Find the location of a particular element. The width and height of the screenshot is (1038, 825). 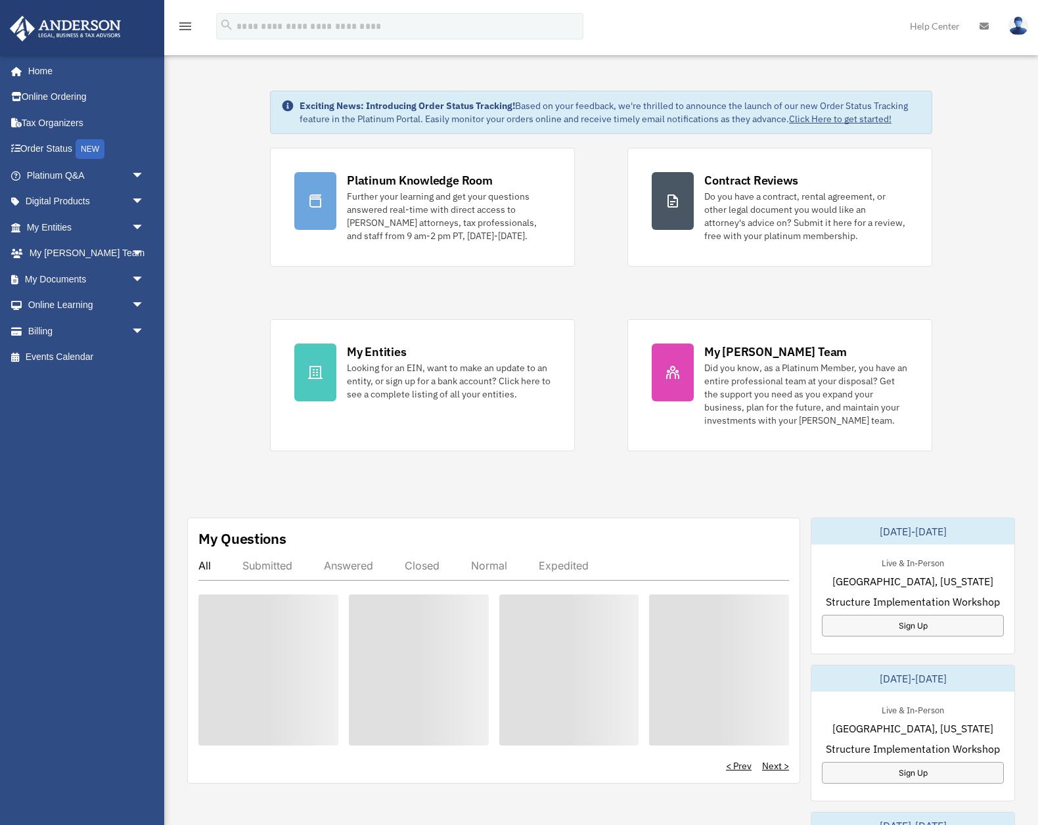

div: Based on your feedback, we're thrilled to announce the launch of our new Order Status Tracking fe... is located at coordinates (610, 112).